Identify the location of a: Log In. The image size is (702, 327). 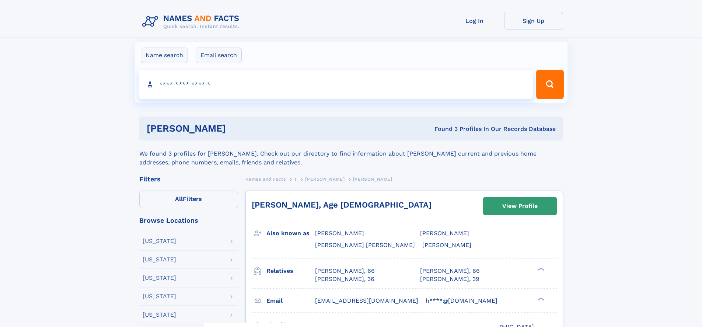
(475, 21).